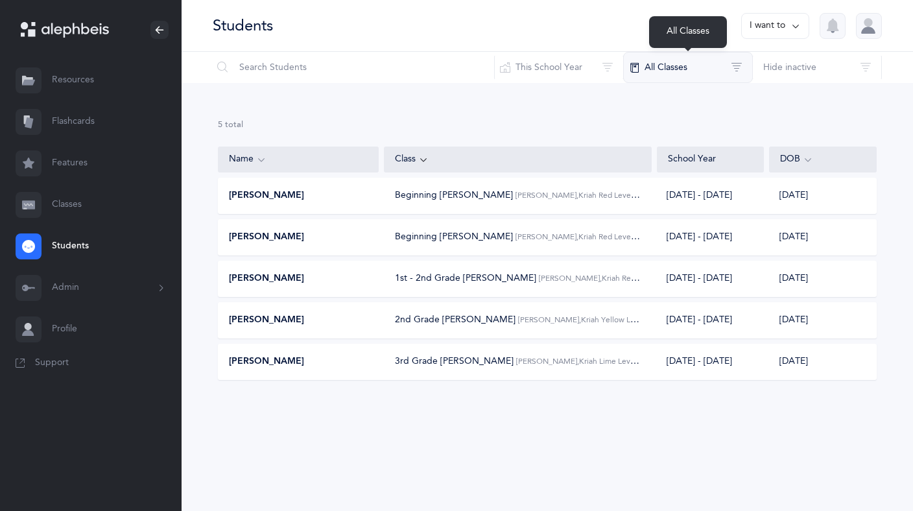 The image size is (913, 511). Describe the element at coordinates (823, 160) in the screenshot. I see `div: DOB` at that location.